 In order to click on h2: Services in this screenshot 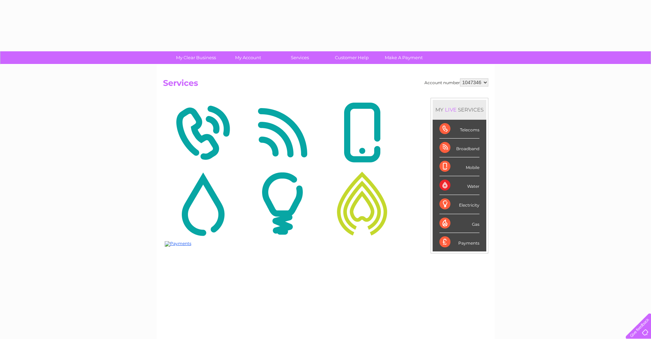, I will do `click(326, 85)`.